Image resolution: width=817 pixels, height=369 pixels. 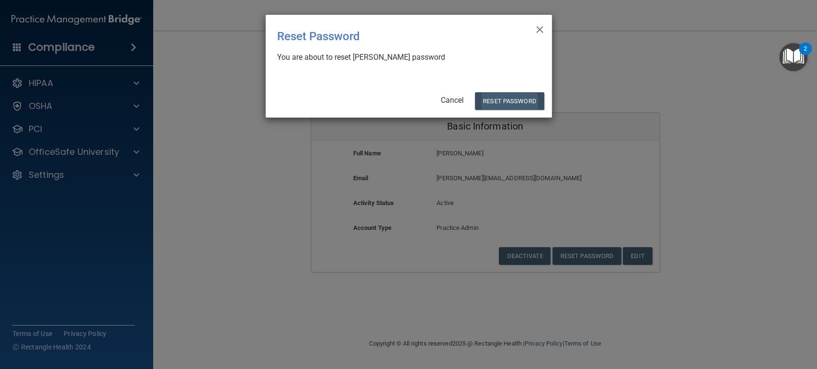 I want to click on a: Cancel, so click(x=452, y=100).